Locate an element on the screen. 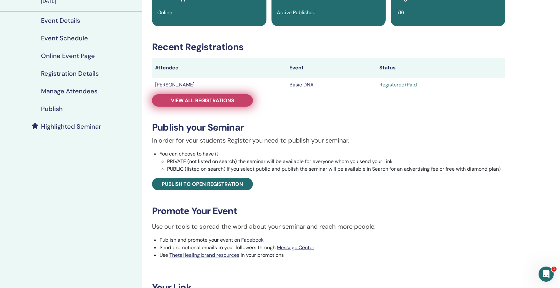  th: Event is located at coordinates (331, 68).